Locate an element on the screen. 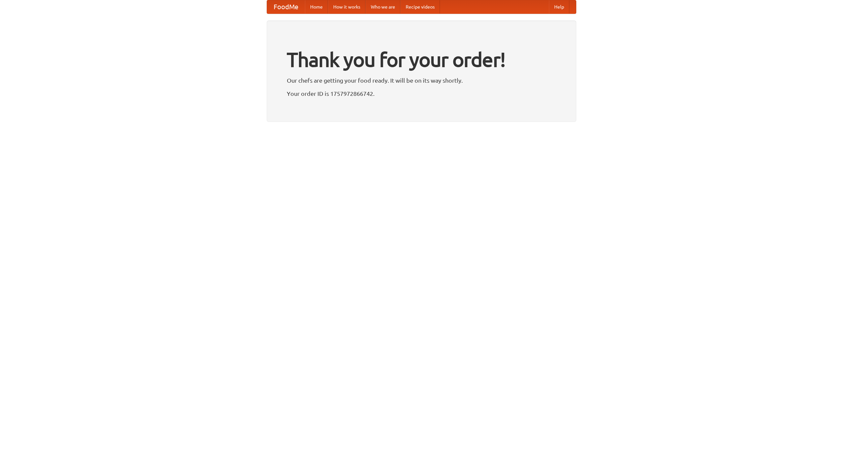  p: Your order ID is 1757972866742. is located at coordinates (422, 94).